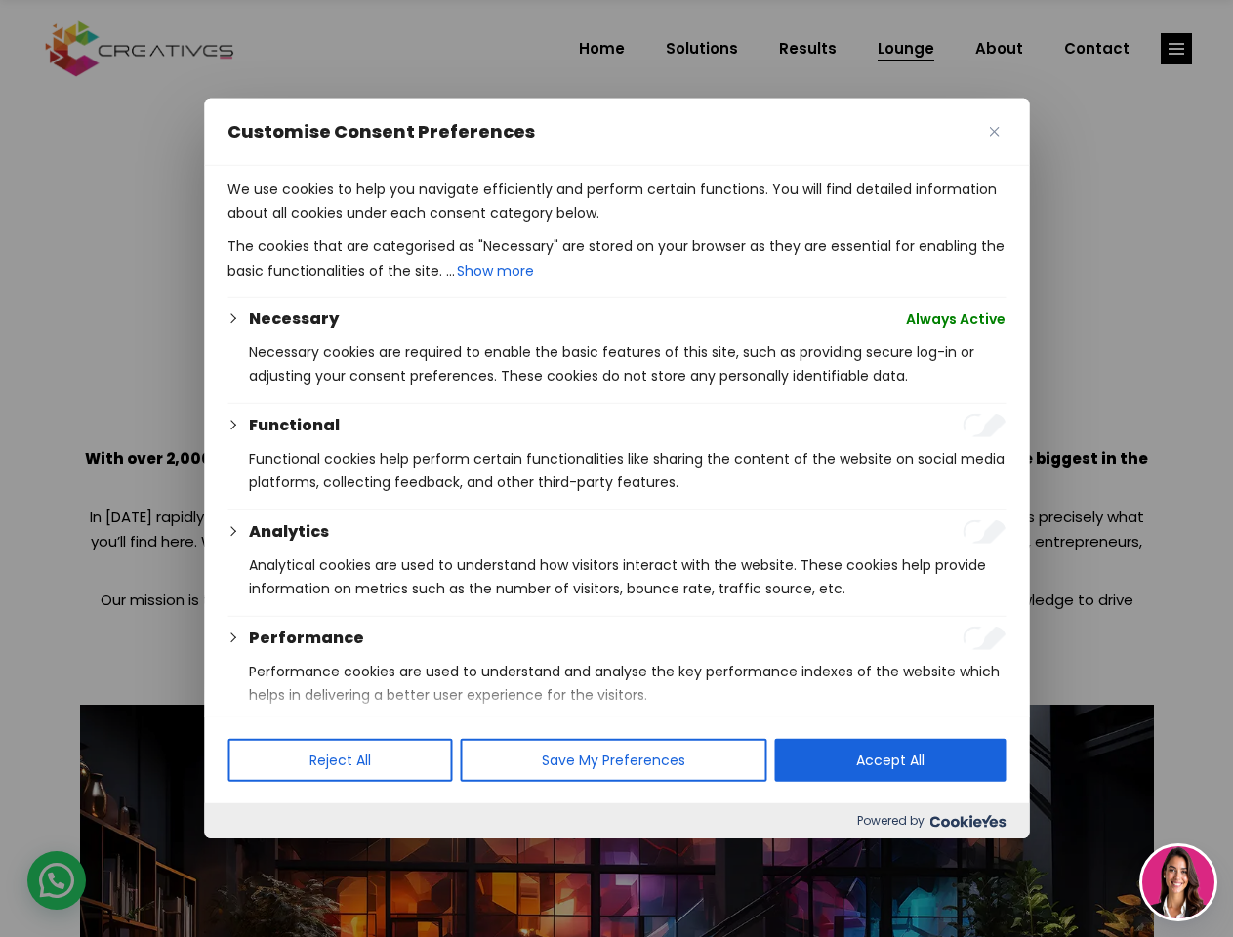  I want to click on div: Powered by, so click(616, 821).